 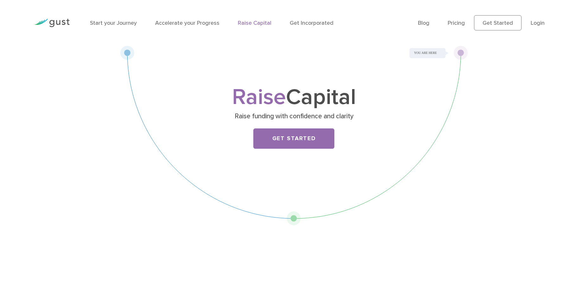 I want to click on a: Raise Capital, so click(x=255, y=23).